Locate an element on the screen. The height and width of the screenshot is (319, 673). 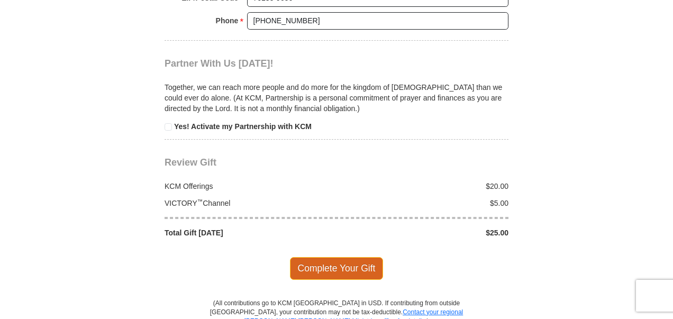
span: Complete Your Gift is located at coordinates (337, 268).